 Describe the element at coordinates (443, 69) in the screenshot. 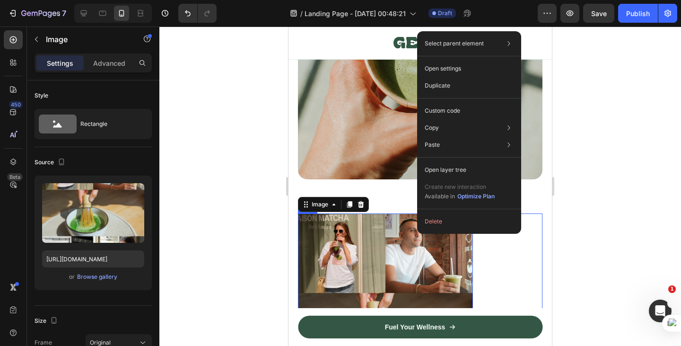

I see `p: Open settings` at that location.